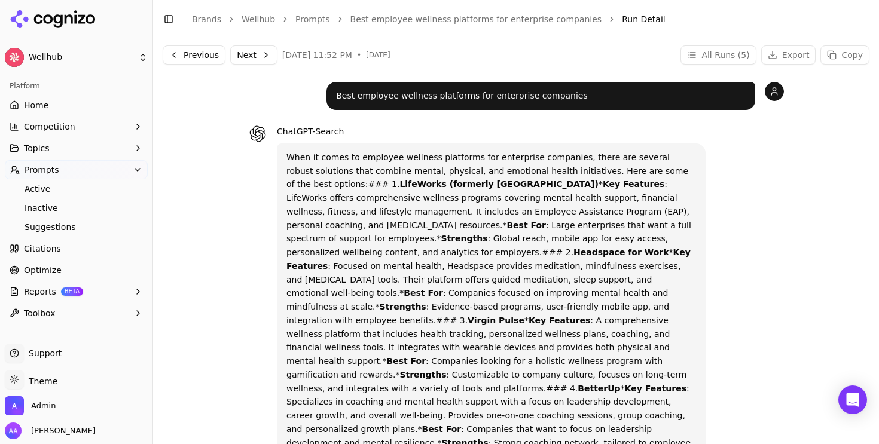  Describe the element at coordinates (76, 292) in the screenshot. I see `button: ReportsBETA` at that location.